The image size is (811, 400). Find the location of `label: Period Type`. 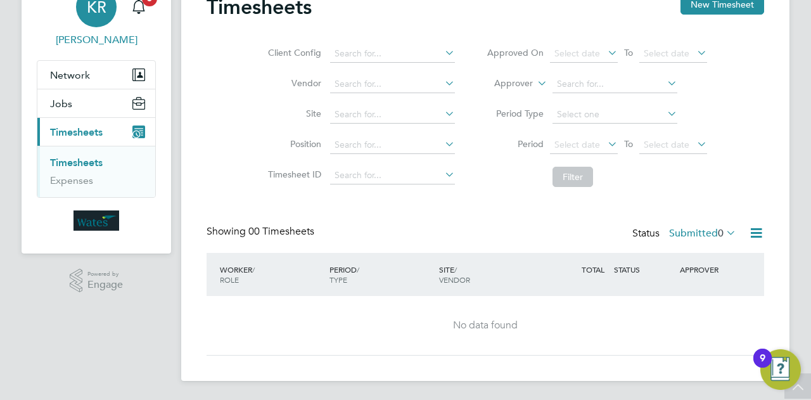

label: Period Type is located at coordinates (515, 113).